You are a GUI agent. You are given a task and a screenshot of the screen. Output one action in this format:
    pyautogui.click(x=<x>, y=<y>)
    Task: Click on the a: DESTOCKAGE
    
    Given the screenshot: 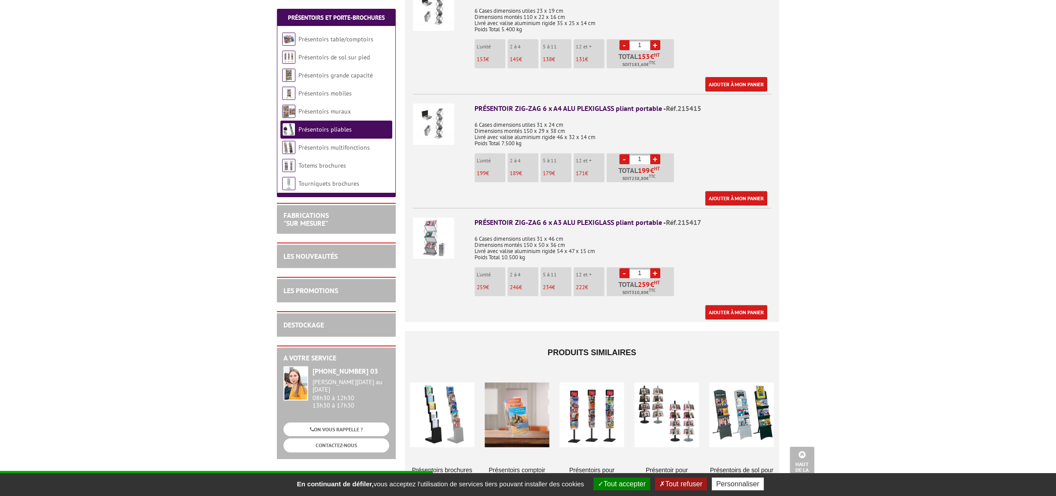 What is the action you would take?
    pyautogui.click(x=304, y=325)
    